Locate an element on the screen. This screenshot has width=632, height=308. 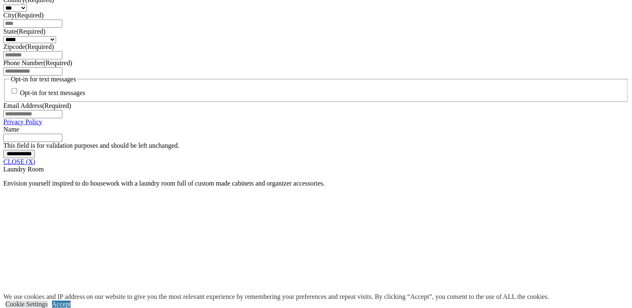
label: City is located at coordinates (23, 15).